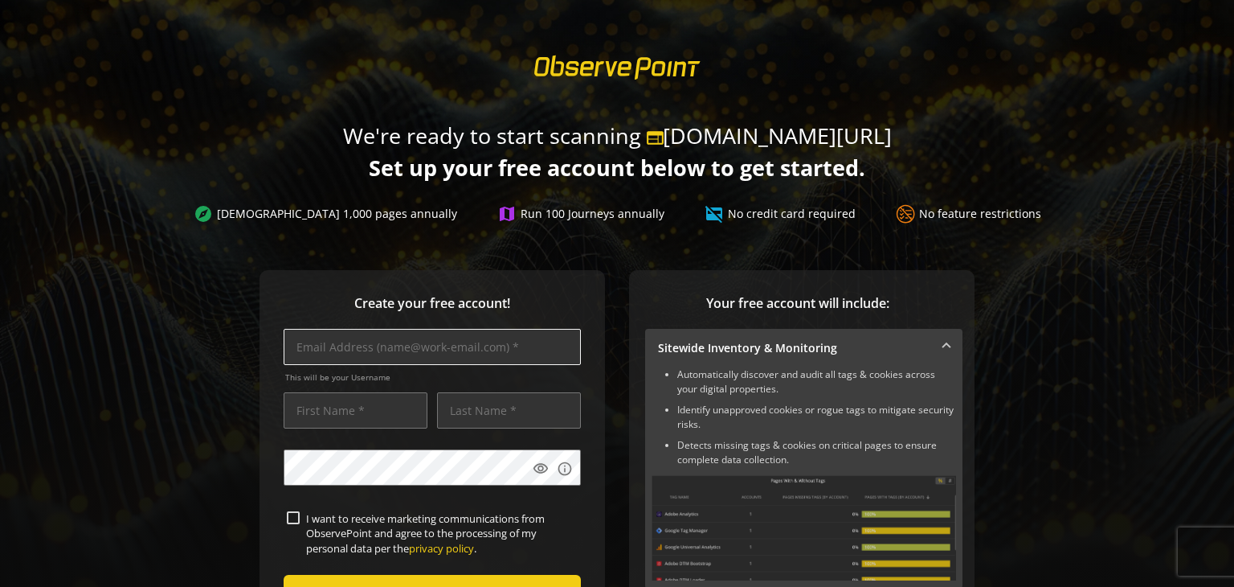 This screenshot has width=1234, height=587. I want to click on mat-panel-title: Sitewide Inventory & Monitoring, so click(794, 348).